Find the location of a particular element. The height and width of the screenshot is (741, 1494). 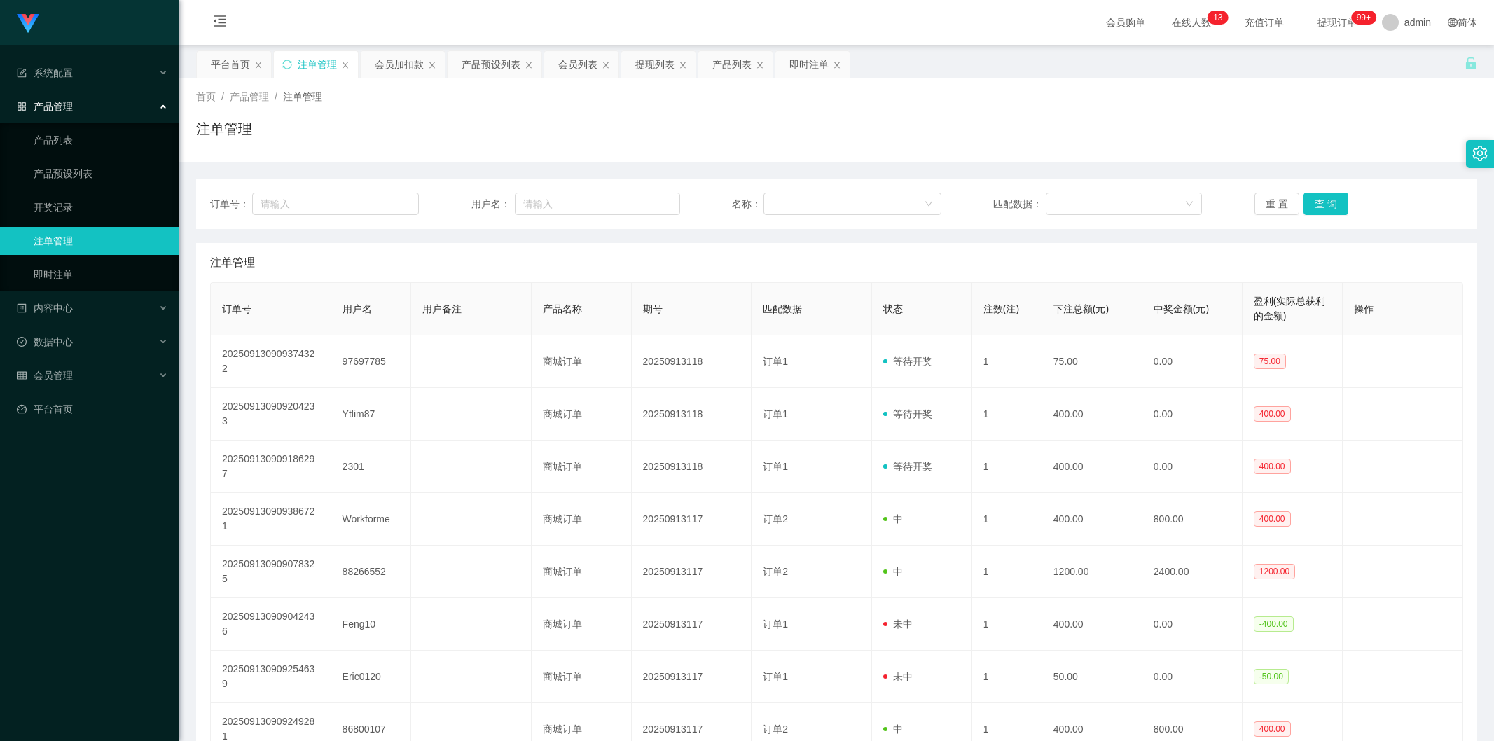

i: 图标: check-circle-o is located at coordinates (22, 342).